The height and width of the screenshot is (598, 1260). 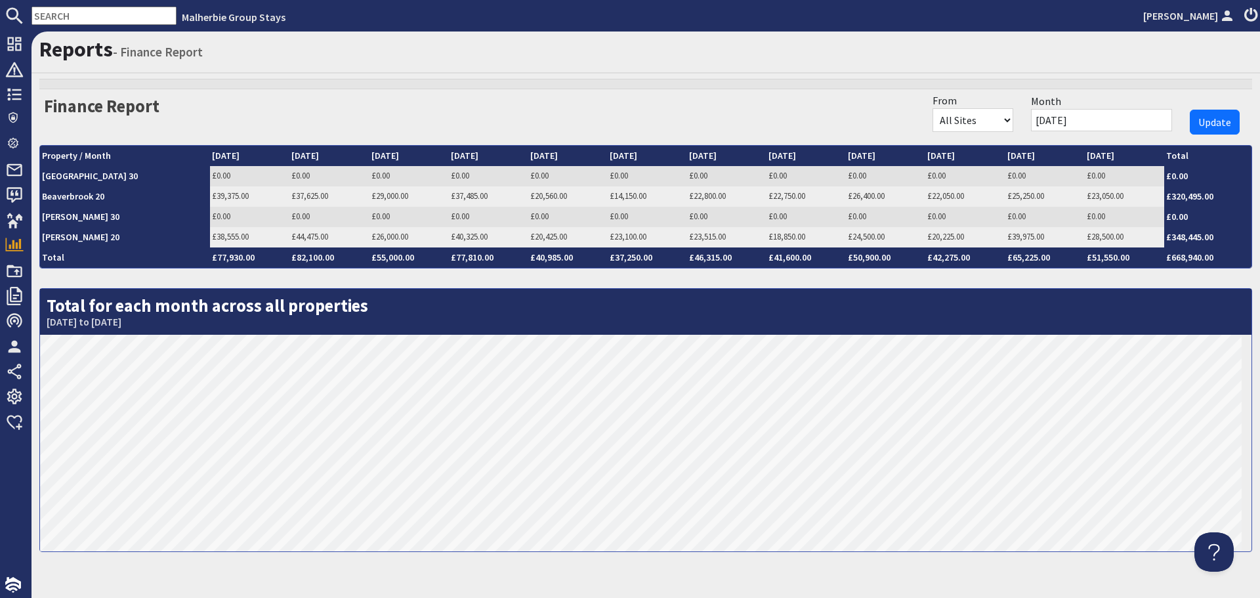 I want to click on th: £65,225.00, so click(x=1045, y=257).